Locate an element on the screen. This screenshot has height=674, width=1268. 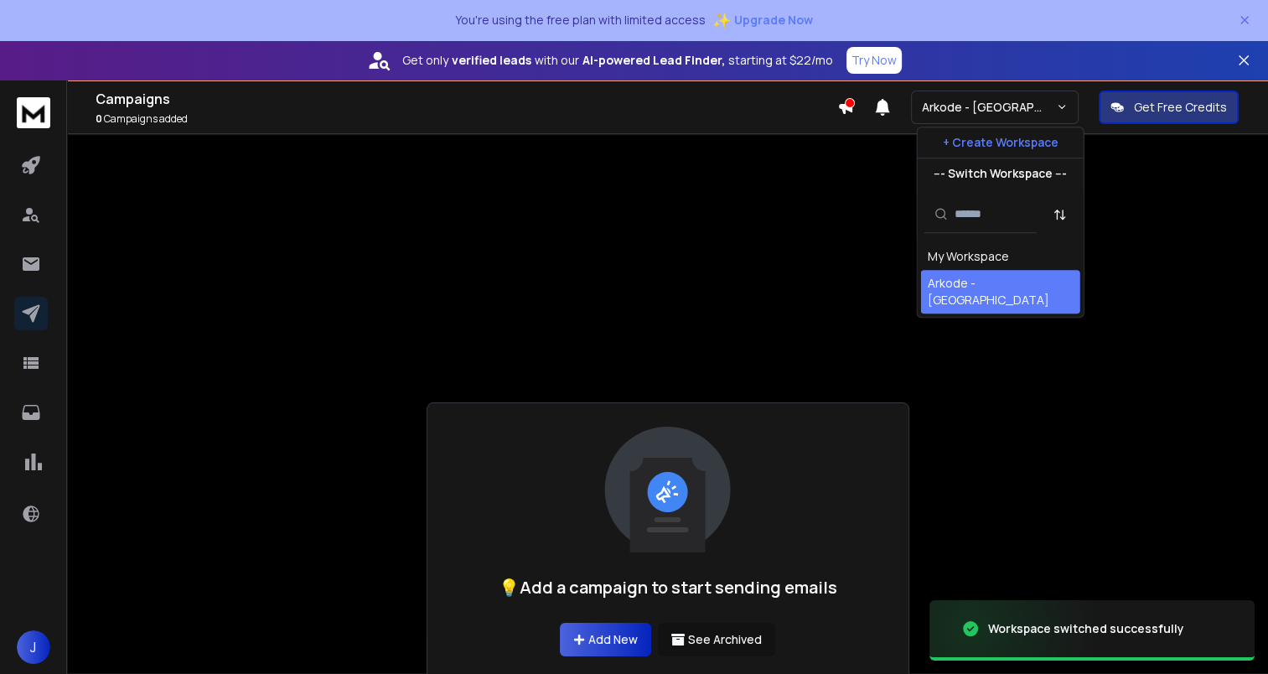
p: Campaigns added is located at coordinates (466, 119).